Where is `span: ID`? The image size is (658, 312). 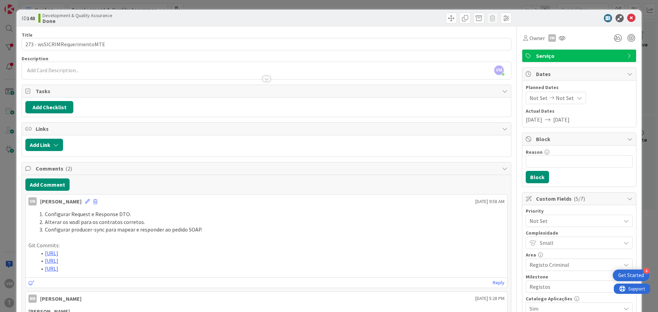 span: ID is located at coordinates (28, 18).